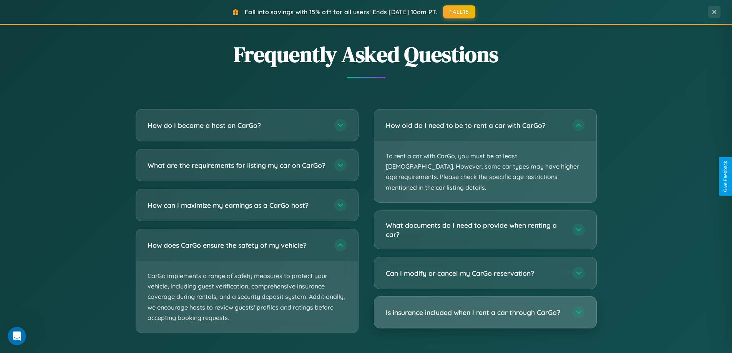  I want to click on h3: Is insurance included when I rent a car through CarGo?, so click(475, 312).